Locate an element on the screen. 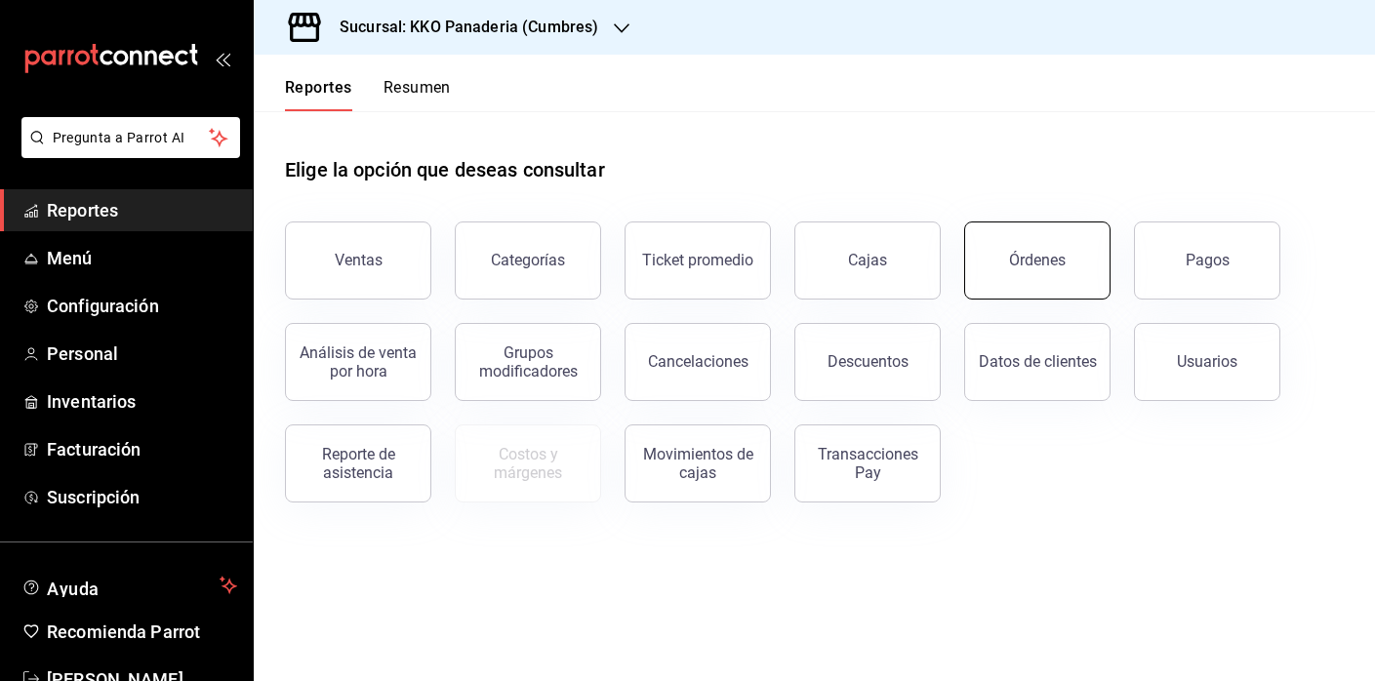  div: navigation tabs is located at coordinates (368, 95).